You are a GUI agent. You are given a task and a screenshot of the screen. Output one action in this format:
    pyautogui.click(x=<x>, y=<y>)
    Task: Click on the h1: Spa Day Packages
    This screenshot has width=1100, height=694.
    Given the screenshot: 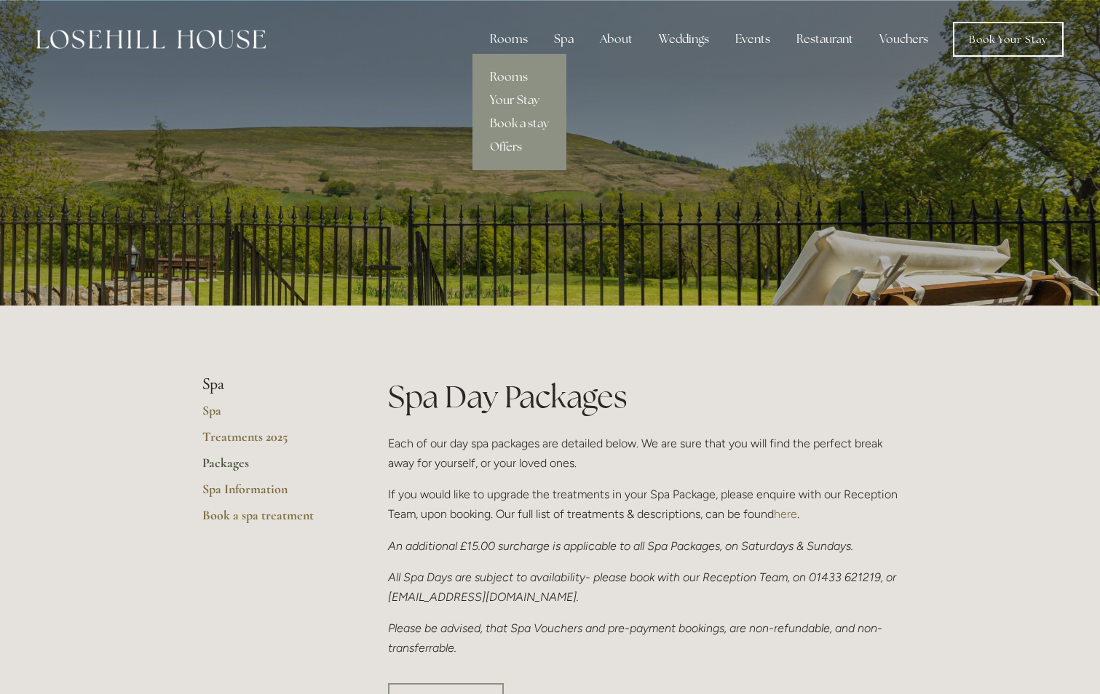 What is the action you would take?
    pyautogui.click(x=643, y=397)
    